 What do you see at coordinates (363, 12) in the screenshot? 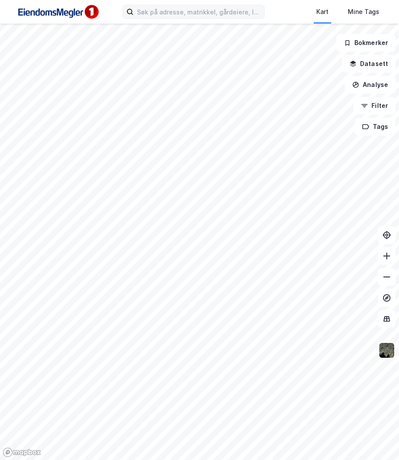
I see `div: Mine Tags` at bounding box center [363, 12].